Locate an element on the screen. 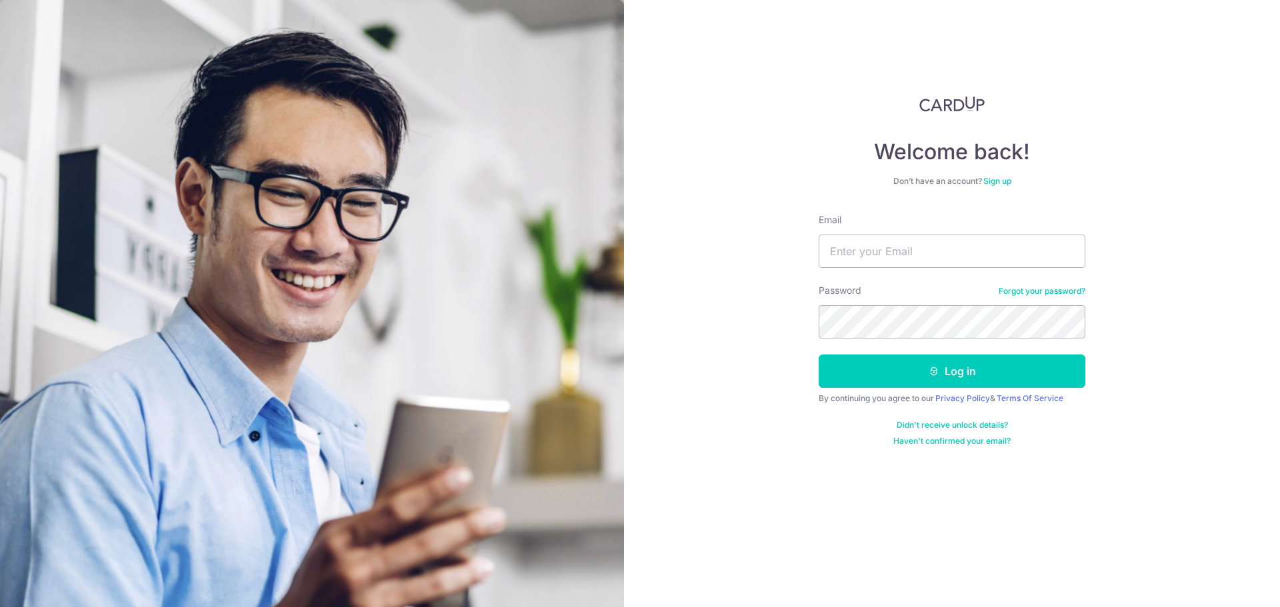  img: CardUp Logo is located at coordinates (952, 104).